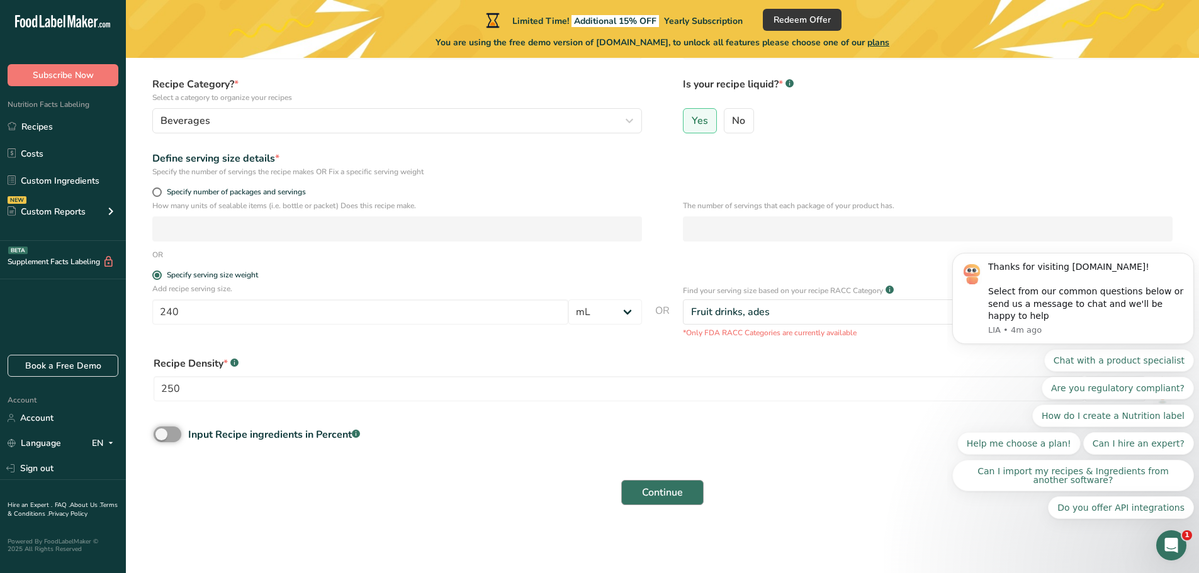  Describe the element at coordinates (165, 340) in the screenshot. I see `button: Quick reply: How do I create a Nutrition label` at that location.